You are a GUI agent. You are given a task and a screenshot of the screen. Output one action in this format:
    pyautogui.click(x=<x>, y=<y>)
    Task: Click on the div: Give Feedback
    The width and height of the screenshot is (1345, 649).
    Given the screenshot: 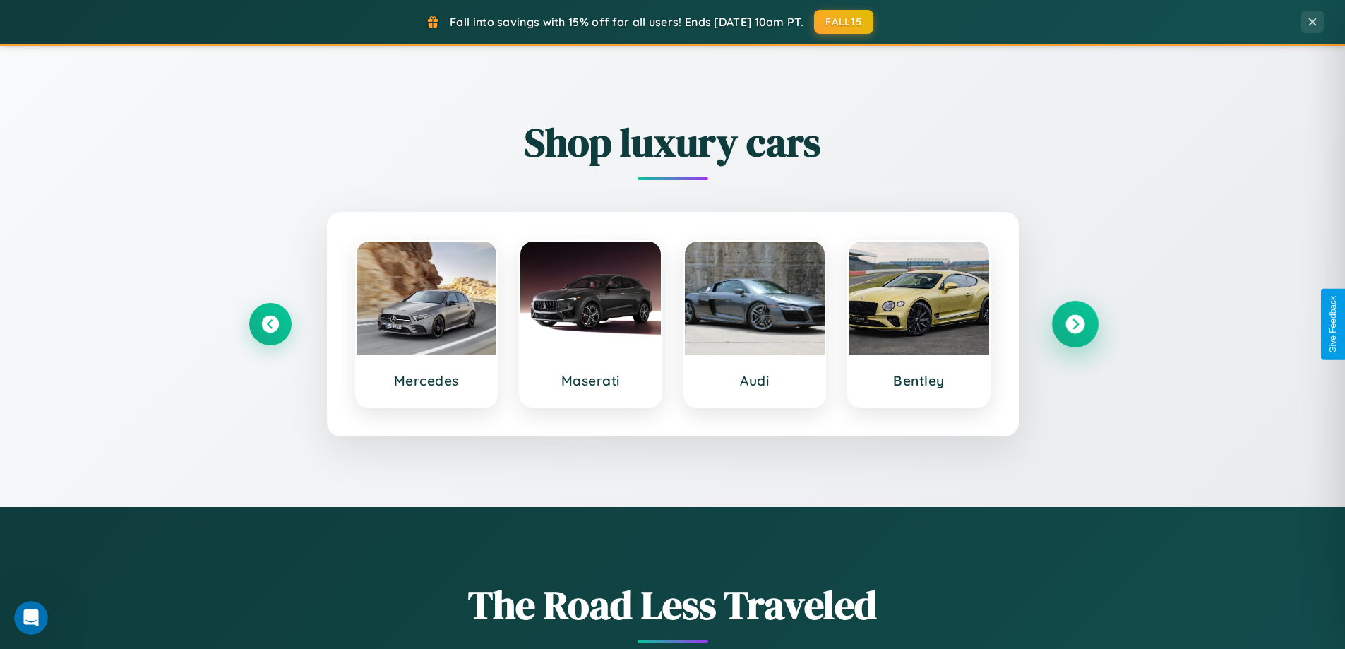 What is the action you would take?
    pyautogui.click(x=1333, y=324)
    